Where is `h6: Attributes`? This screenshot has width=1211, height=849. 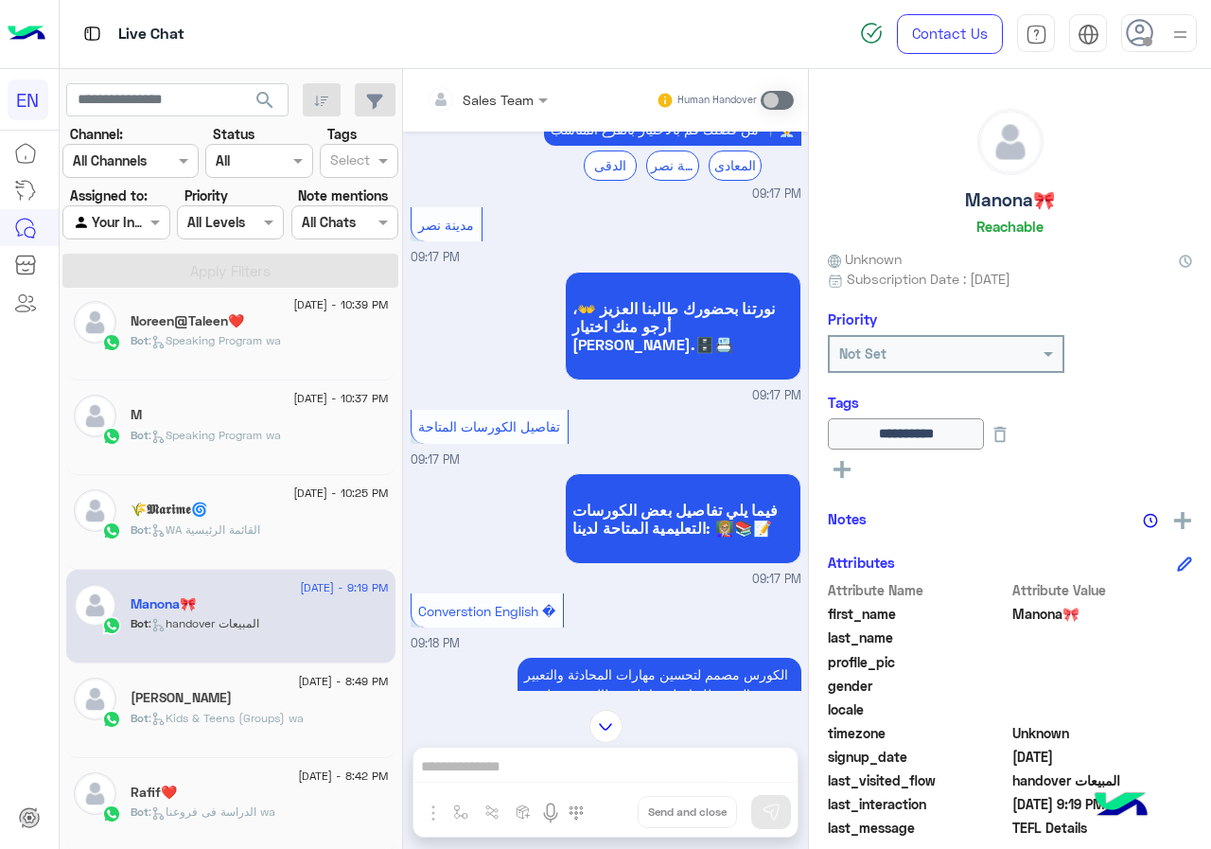 h6: Attributes is located at coordinates (861, 562).